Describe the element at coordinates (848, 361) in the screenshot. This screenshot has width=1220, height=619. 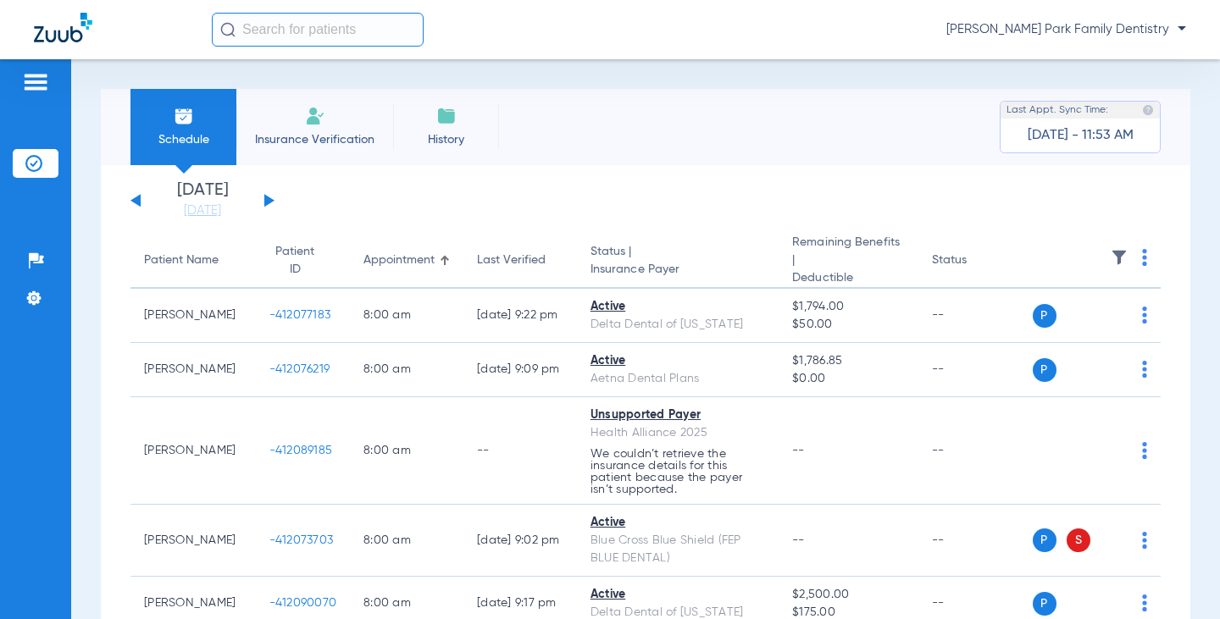
I see `span: $1,786.85` at that location.